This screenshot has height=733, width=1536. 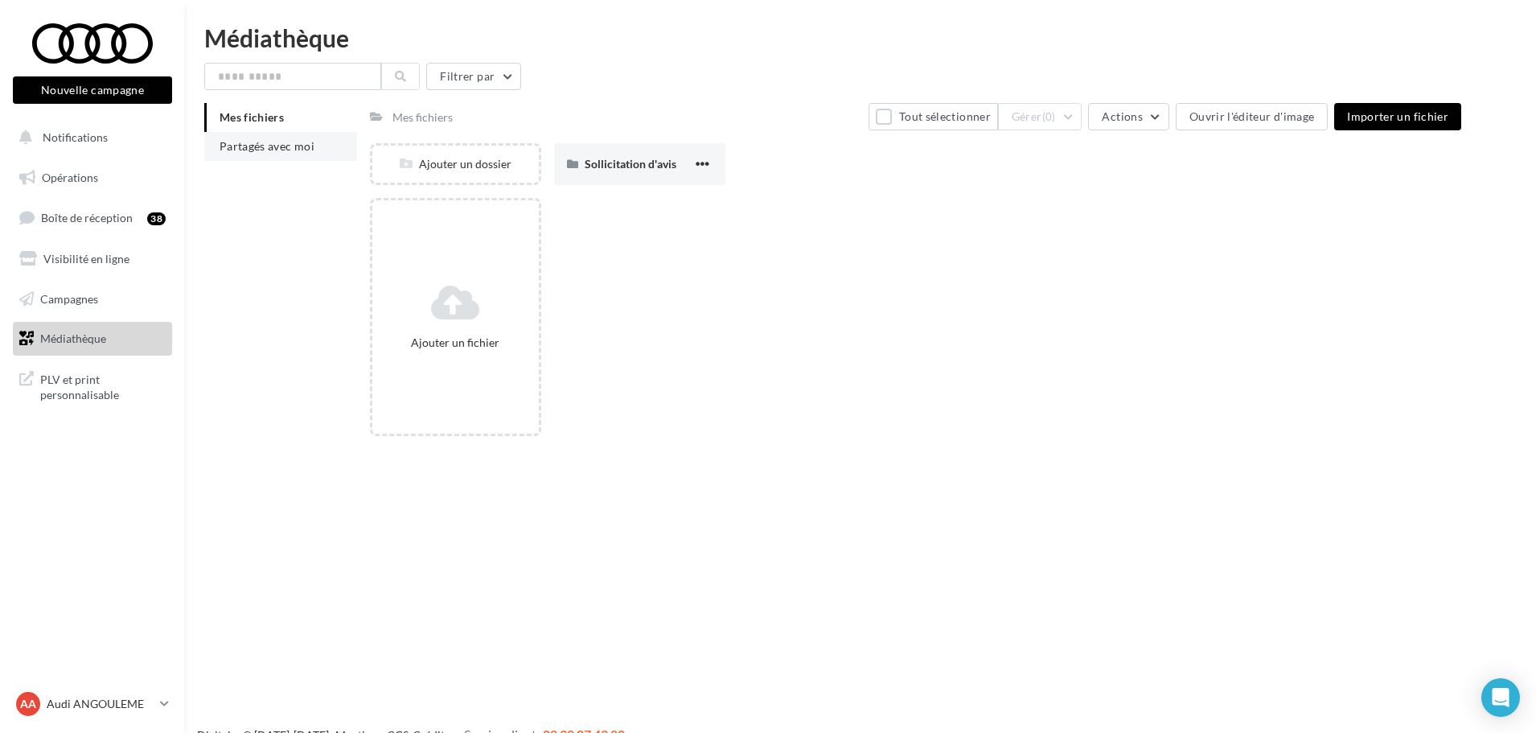 What do you see at coordinates (1398, 117) in the screenshot?
I see `button: Importer un fichier` at bounding box center [1398, 117].